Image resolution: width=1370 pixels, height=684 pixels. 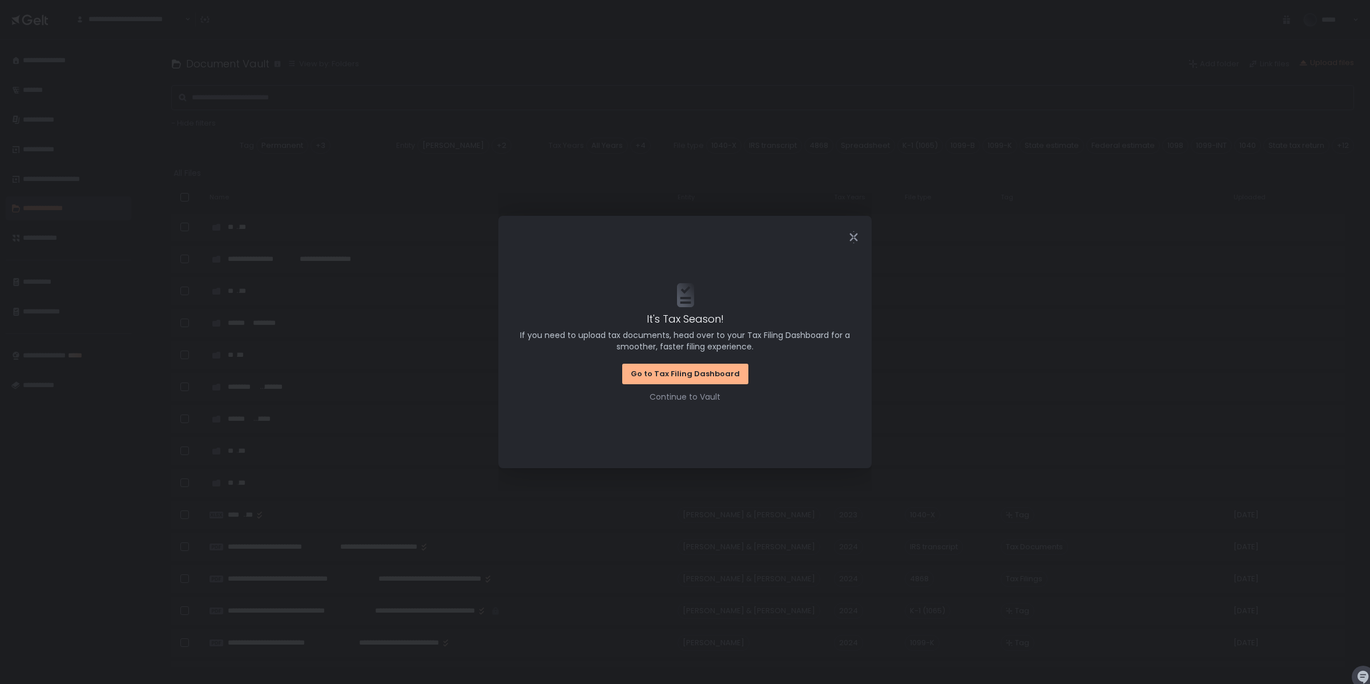 What do you see at coordinates (685, 318) in the screenshot?
I see `span: It's Tax Season!` at bounding box center [685, 318].